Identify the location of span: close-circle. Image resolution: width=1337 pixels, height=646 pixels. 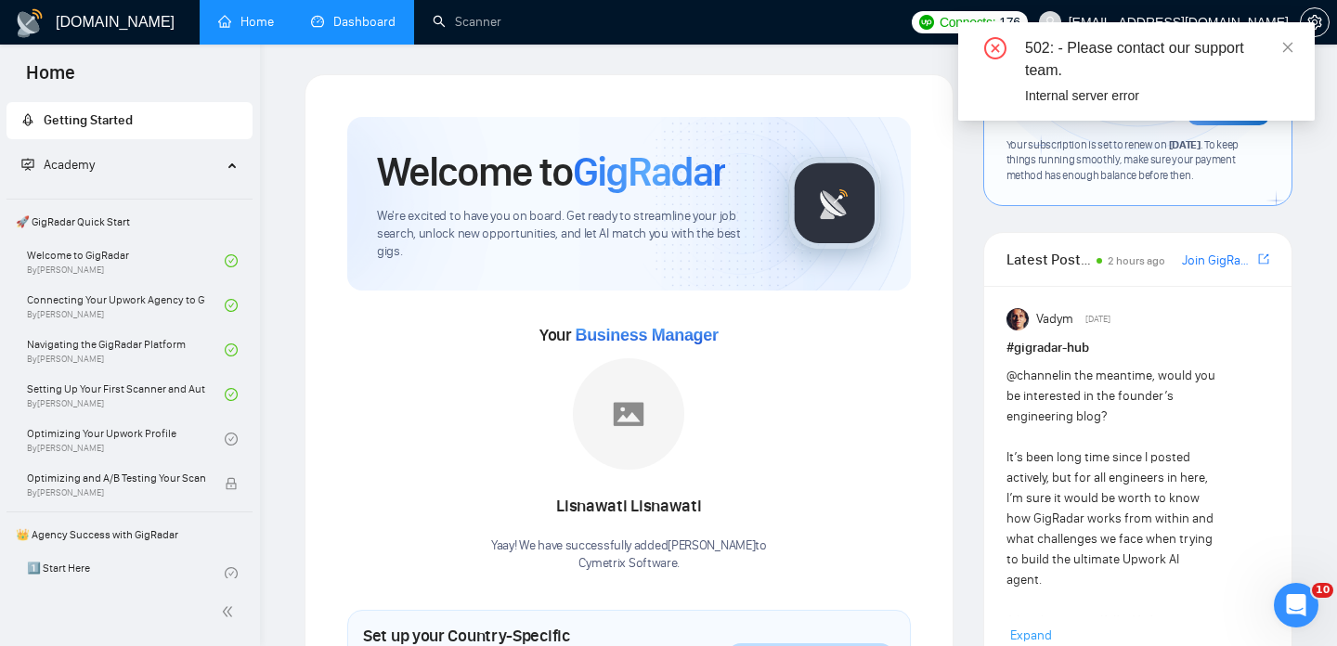
(995, 48).